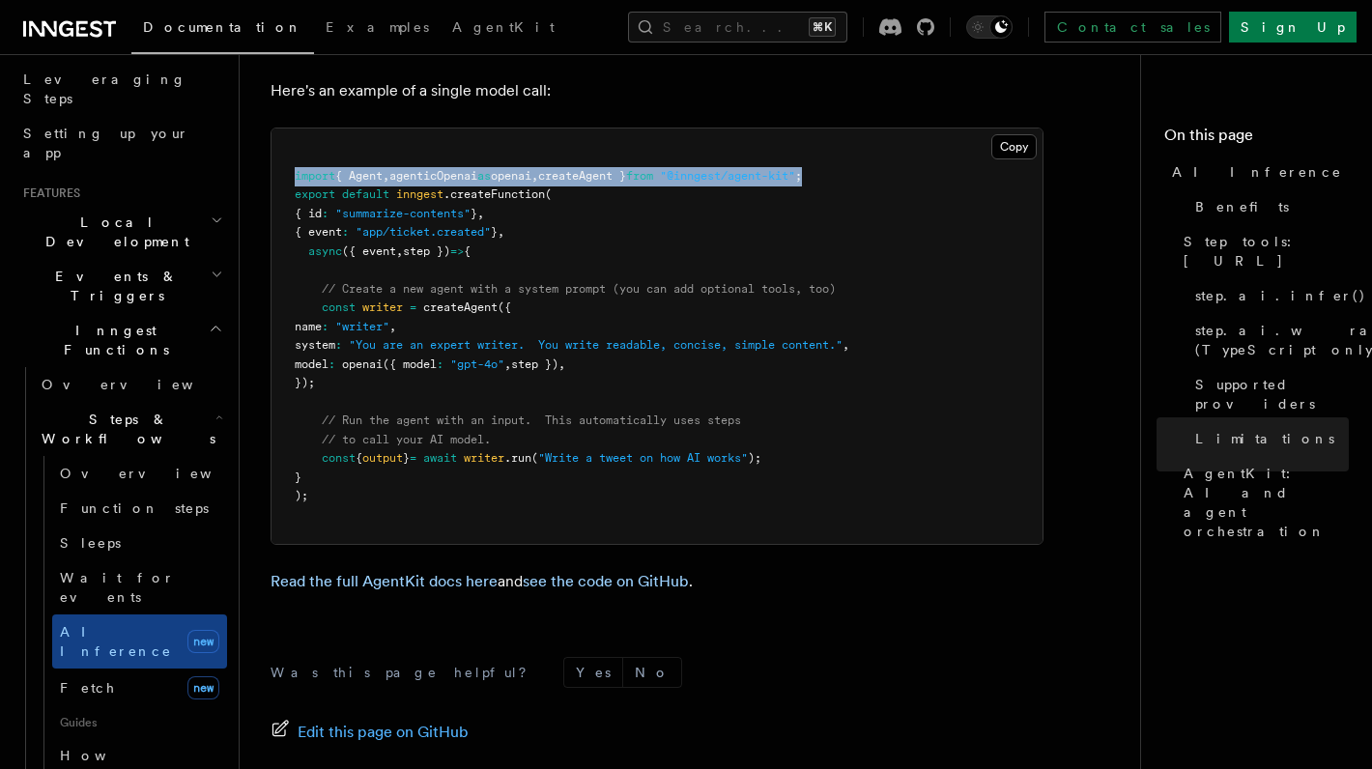  What do you see at coordinates (377, 27) in the screenshot?
I see `span: Examples` at bounding box center [377, 27].